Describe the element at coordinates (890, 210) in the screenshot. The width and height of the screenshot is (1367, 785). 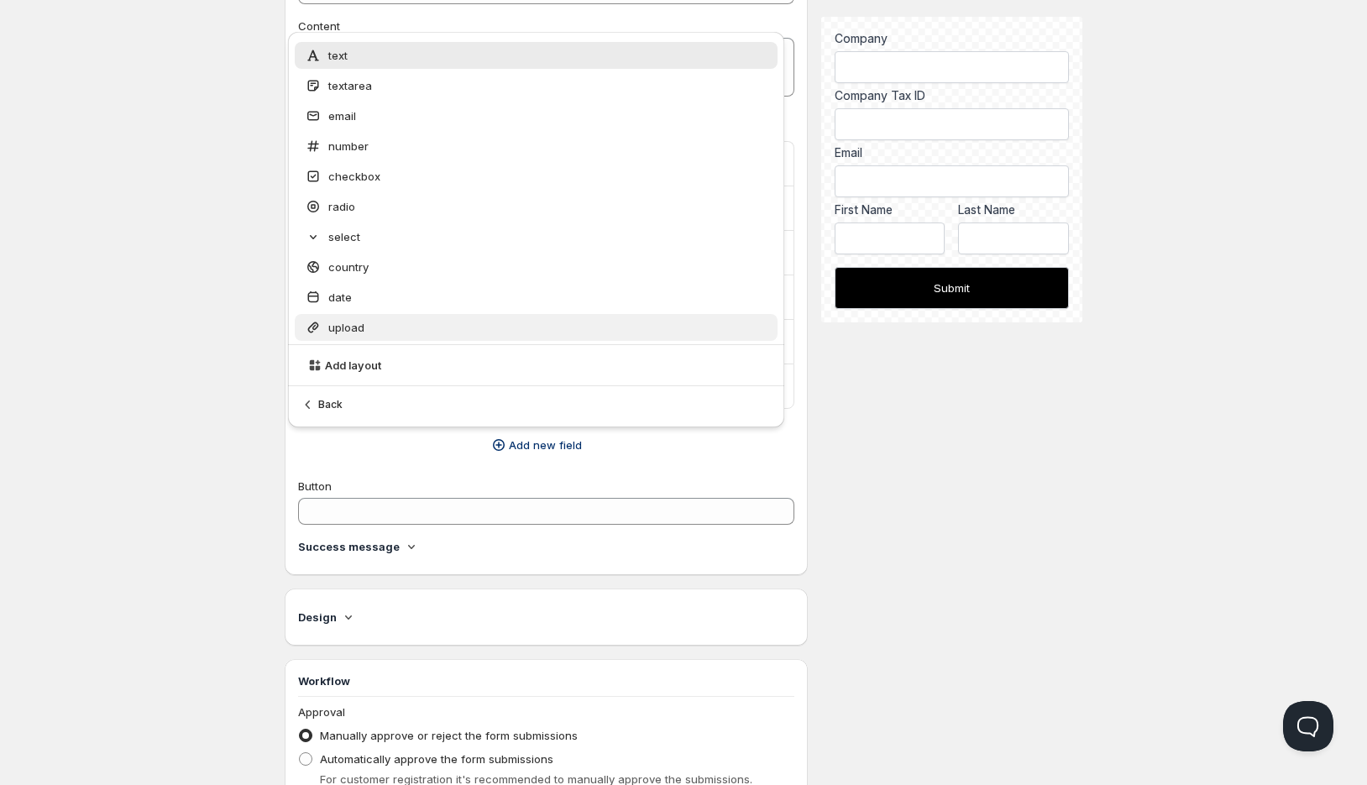
I see `label: First Name` at that location.